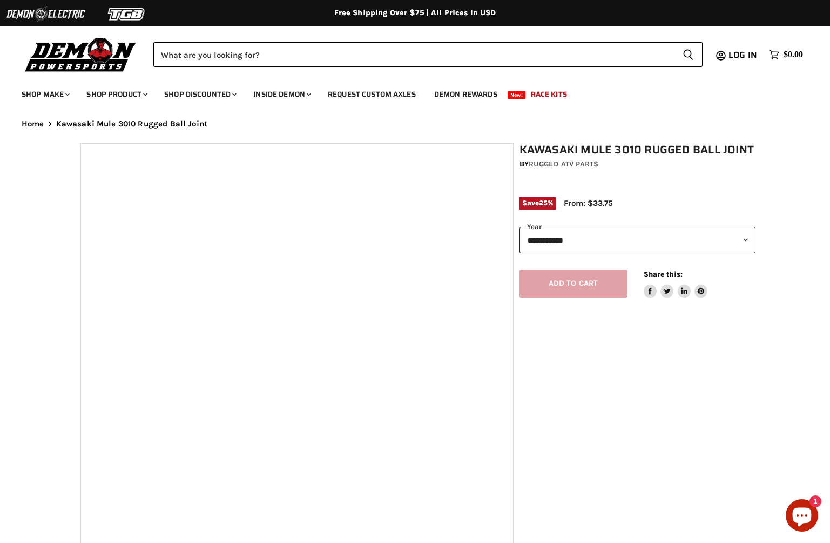  I want to click on a: Shop Product, so click(116, 94).